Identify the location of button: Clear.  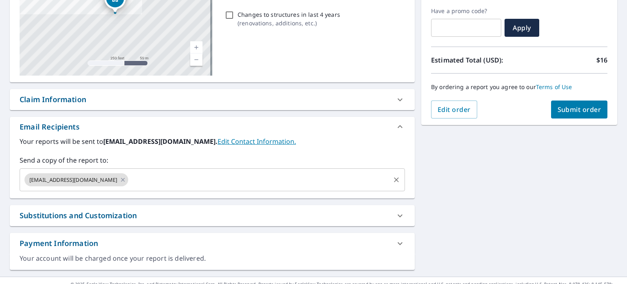
(396, 180).